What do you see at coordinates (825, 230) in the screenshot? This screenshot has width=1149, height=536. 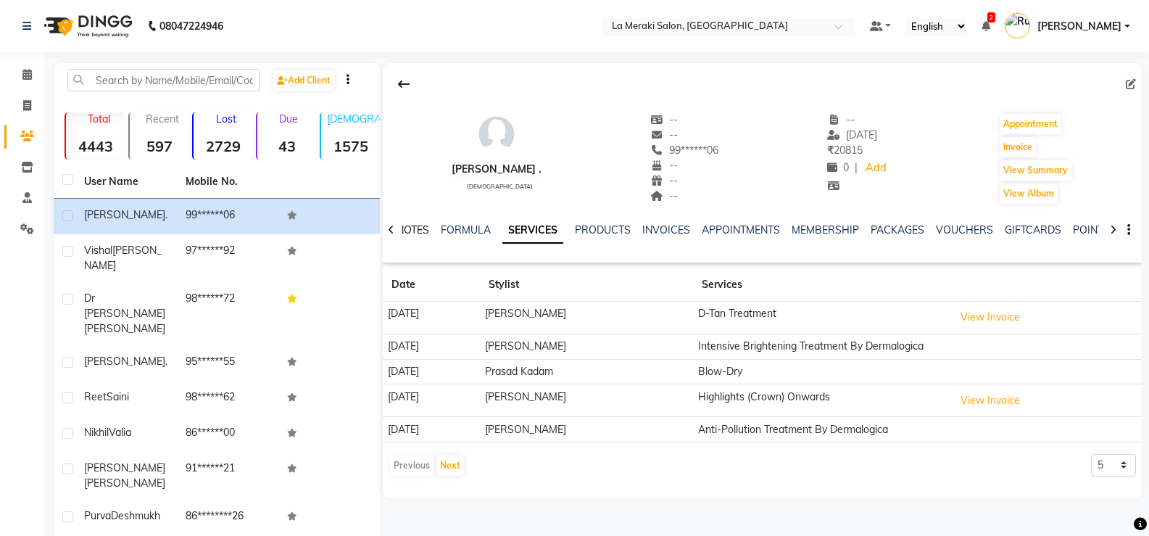 I see `a: MEMBERSHIP` at bounding box center [825, 230].